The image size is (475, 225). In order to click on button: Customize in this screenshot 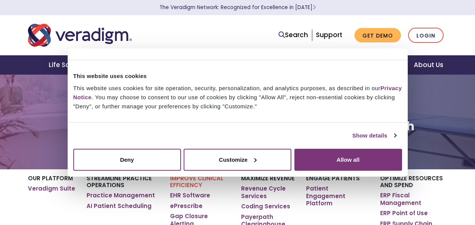, I will do `click(238, 159)`.